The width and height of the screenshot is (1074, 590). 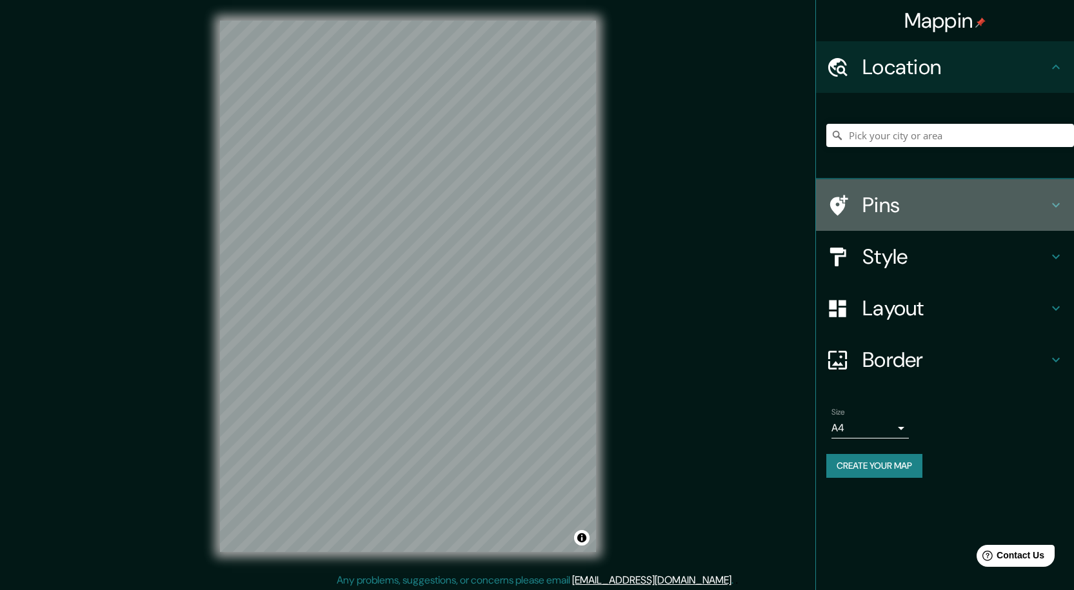 What do you see at coordinates (955, 257) in the screenshot?
I see `h4: Style` at bounding box center [955, 257].